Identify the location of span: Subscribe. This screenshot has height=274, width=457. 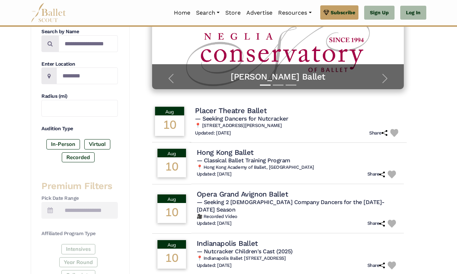
(342, 12).